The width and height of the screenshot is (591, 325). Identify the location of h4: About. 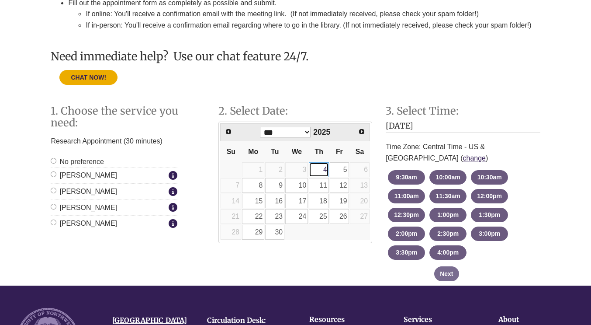
(532, 319).